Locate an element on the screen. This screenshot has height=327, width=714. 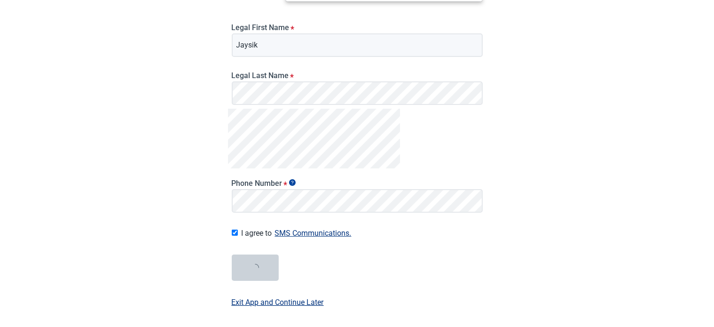
label: Exit App and Continue Later is located at coordinates (278, 302).